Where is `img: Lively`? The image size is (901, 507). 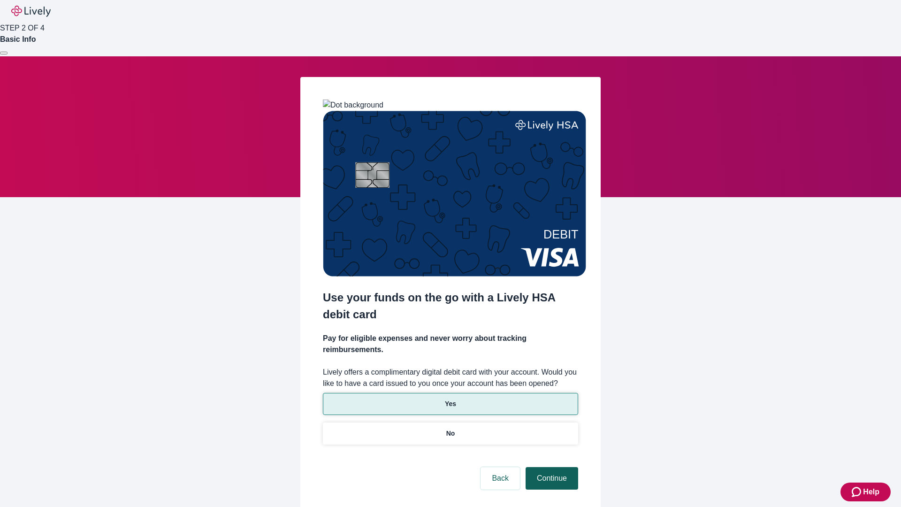
img: Lively is located at coordinates (31, 11).